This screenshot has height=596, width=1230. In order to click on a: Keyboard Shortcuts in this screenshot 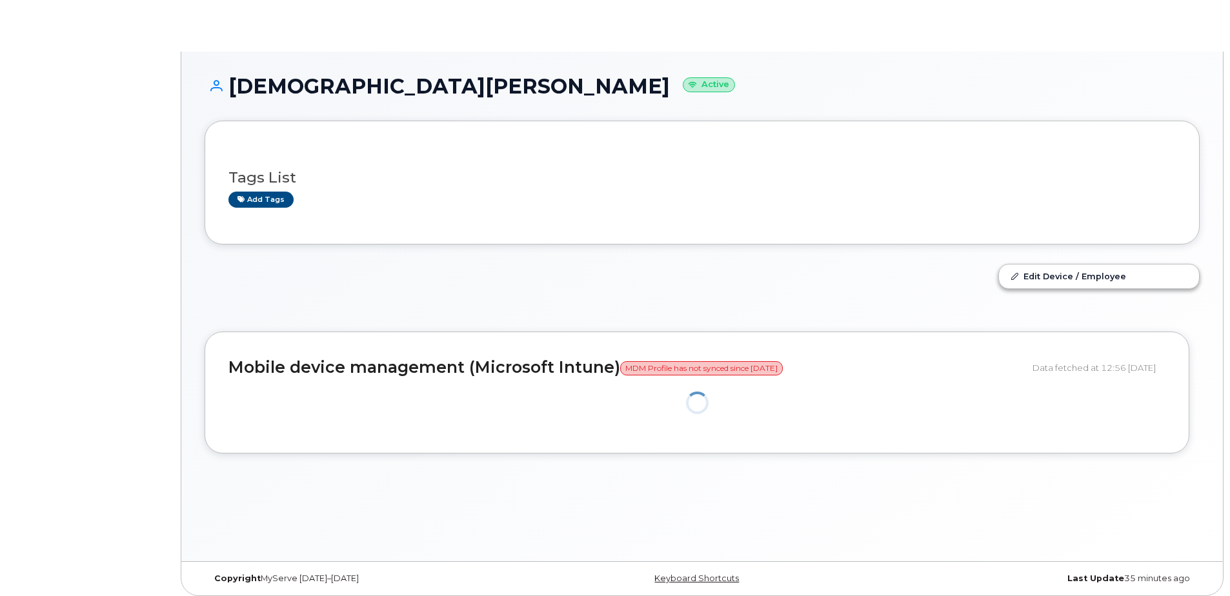, I will do `click(697, 578)`.